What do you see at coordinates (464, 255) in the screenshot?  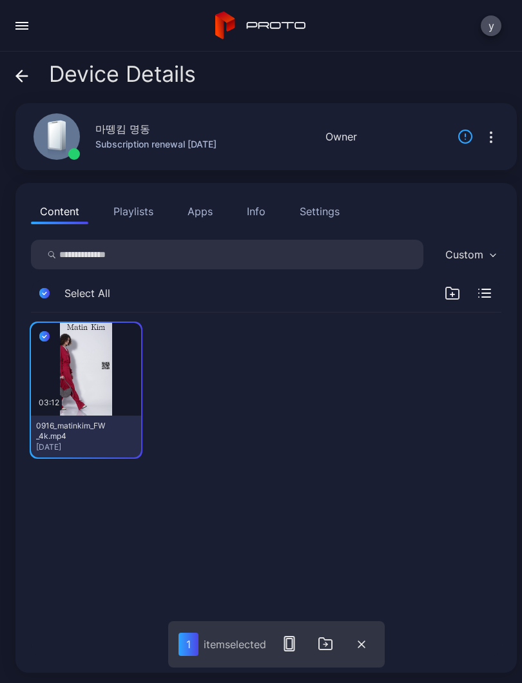 I see `div: Custom` at bounding box center [464, 255].